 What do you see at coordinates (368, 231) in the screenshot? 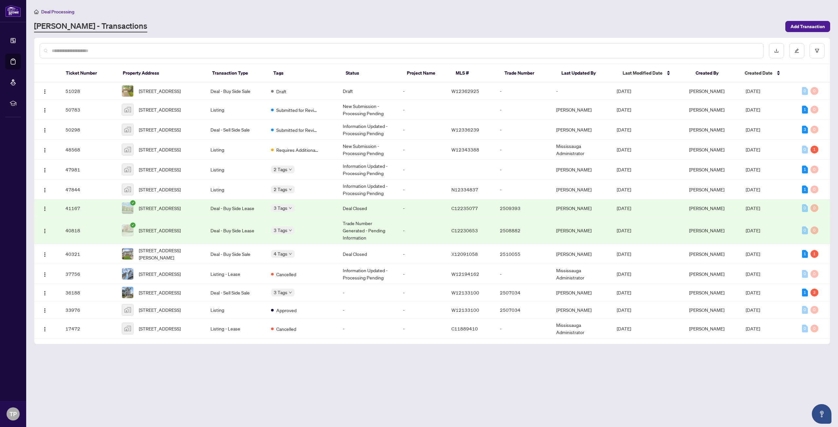
I see `td: Trade Number Generated - Pending Information` at bounding box center [368, 231].